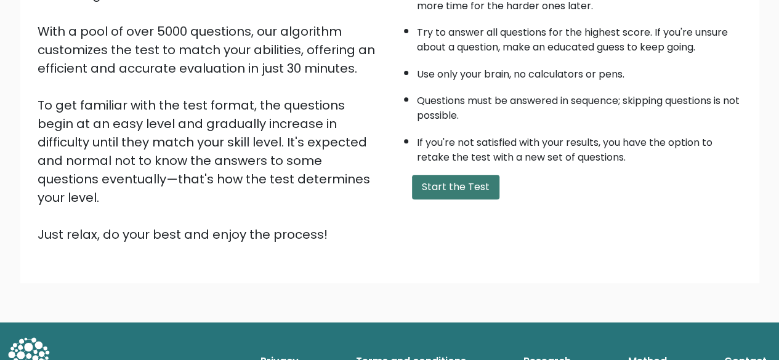 Image resolution: width=779 pixels, height=360 pixels. I want to click on li: Questions must be answered in sequence; skipping questions is not possible., so click(580, 105).